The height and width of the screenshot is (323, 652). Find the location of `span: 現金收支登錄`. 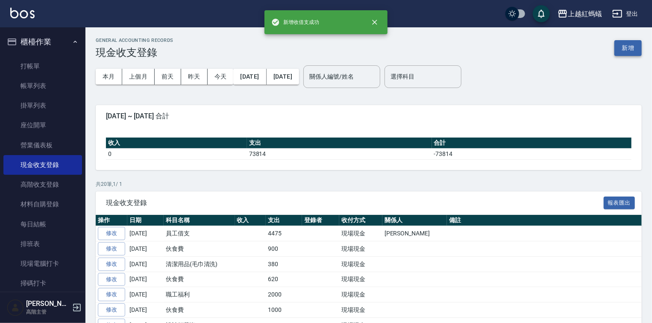

span: 現金收支登錄 is located at coordinates (355, 203).